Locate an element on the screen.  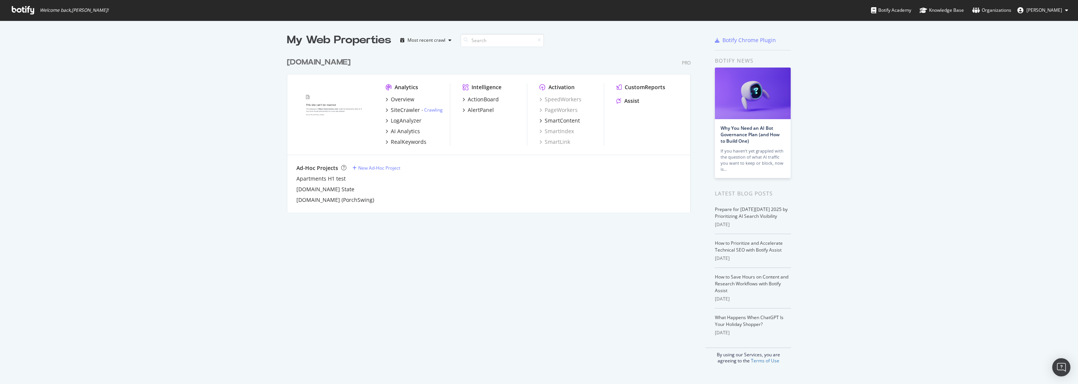
a: CustomReports is located at coordinates (641, 87).